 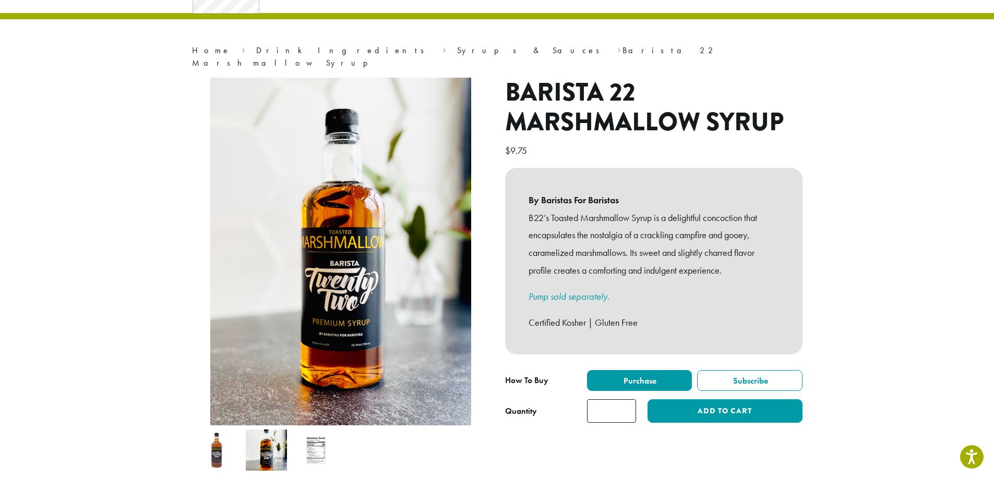 I want to click on a: Home, so click(x=211, y=50).